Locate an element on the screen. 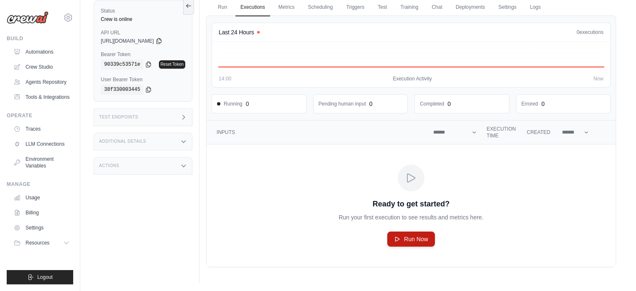  dd: Pending human input is located at coordinates (342, 104).